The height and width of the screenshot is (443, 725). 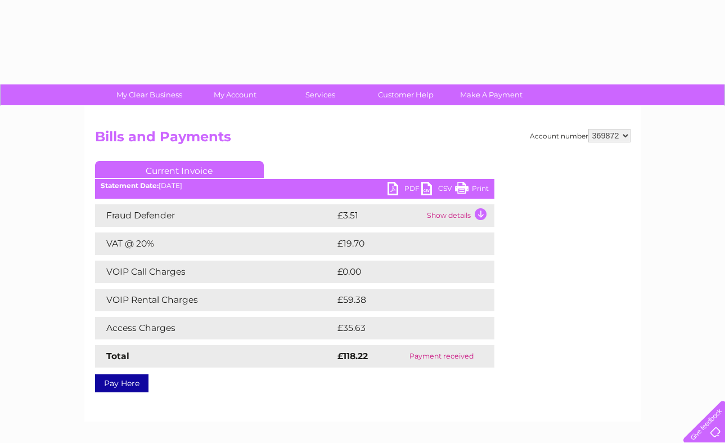 What do you see at coordinates (580, 136) in the screenshot?
I see `div: Account number` at bounding box center [580, 136].